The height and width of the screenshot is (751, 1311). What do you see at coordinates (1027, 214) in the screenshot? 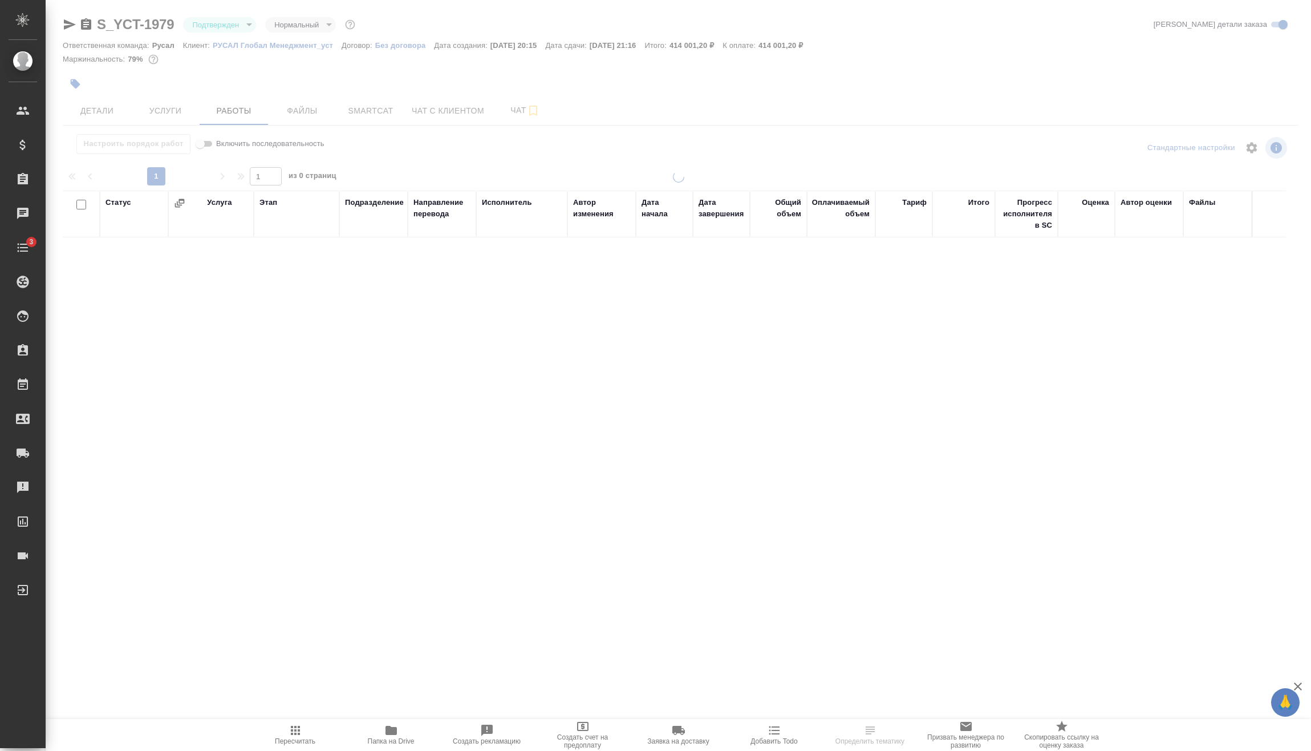
I see `div: Прогресс исполнителя в SC` at bounding box center [1027, 214].